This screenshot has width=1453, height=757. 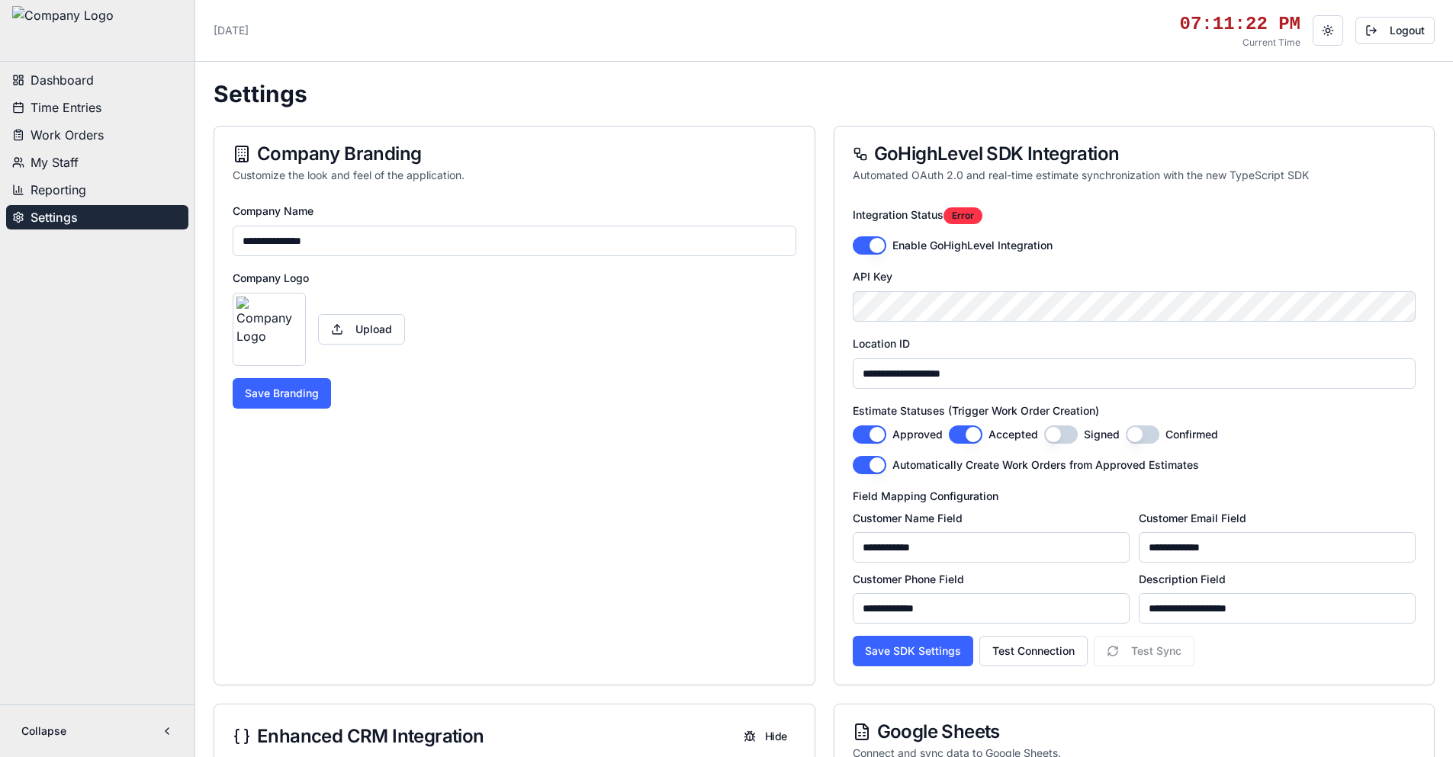 I want to click on div: Company Branding, so click(x=514, y=154).